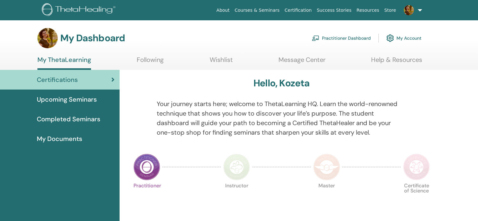 The width and height of the screenshot is (478, 221). Describe the element at coordinates (327, 167) in the screenshot. I see `img: Master` at that location.